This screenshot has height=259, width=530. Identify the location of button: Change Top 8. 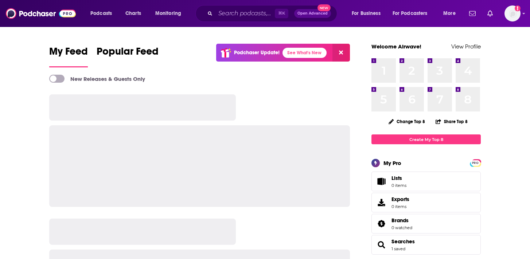
(407, 121).